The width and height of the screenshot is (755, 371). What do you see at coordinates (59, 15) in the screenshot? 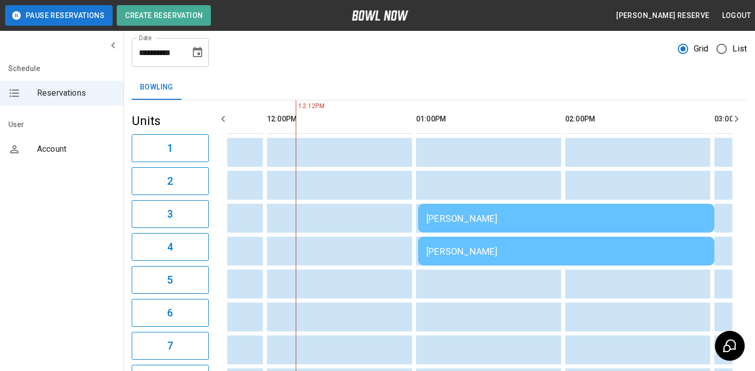
I see `button: Pause Reservations` at bounding box center [59, 15].